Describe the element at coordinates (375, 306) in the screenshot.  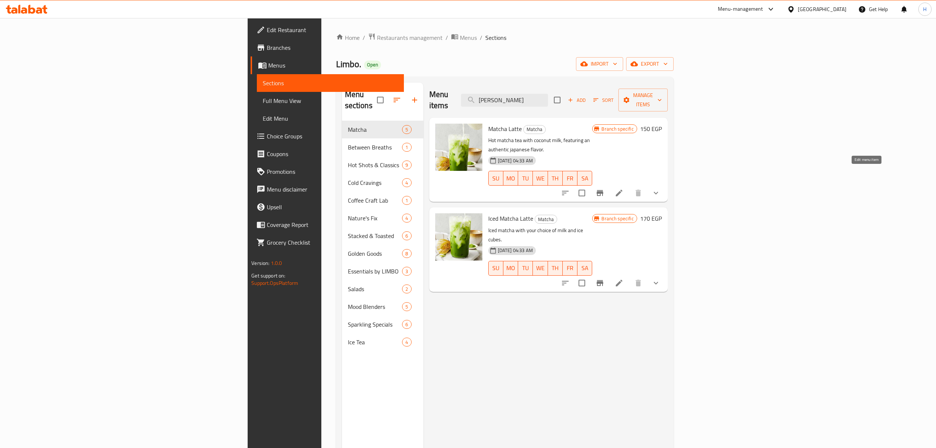
I see `span: Mood Blenders` at that location.